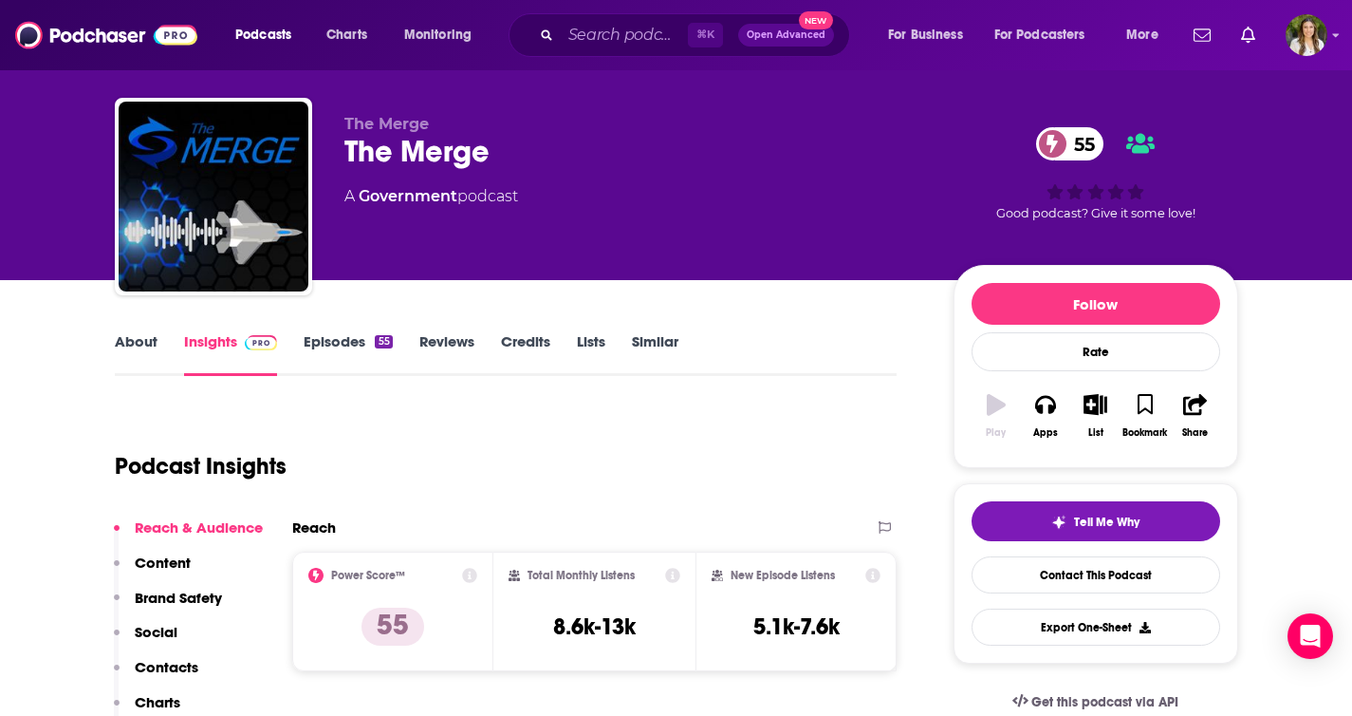  What do you see at coordinates (1096, 304) in the screenshot?
I see `button: Follow` at bounding box center [1096, 304].